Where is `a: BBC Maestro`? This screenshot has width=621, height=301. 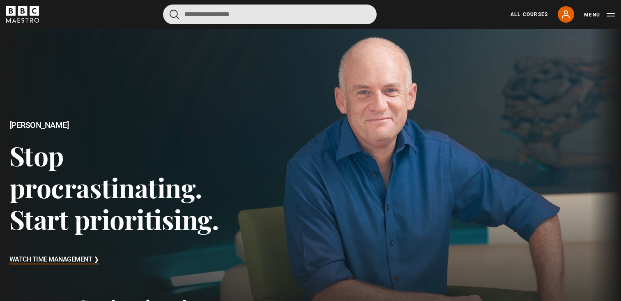
a: BBC Maestro is located at coordinates (23, 14).